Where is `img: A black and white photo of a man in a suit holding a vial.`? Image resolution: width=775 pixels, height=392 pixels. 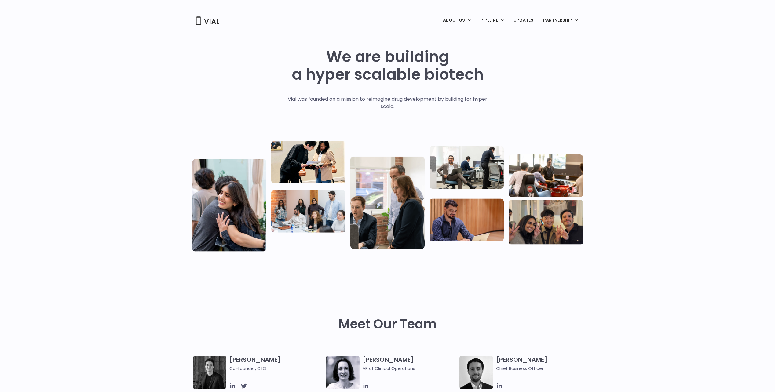 img: A black and white photo of a man in a suit holding a vial. is located at coordinates (476, 373).